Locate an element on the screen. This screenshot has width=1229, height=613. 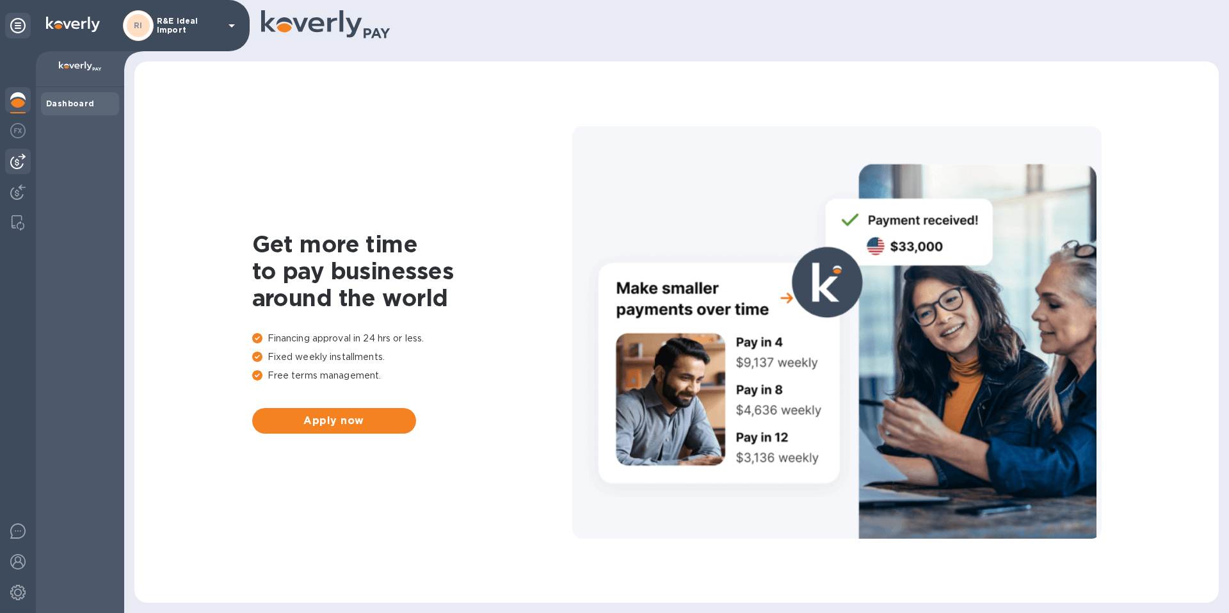
span: Apply now is located at coordinates (334, 421).